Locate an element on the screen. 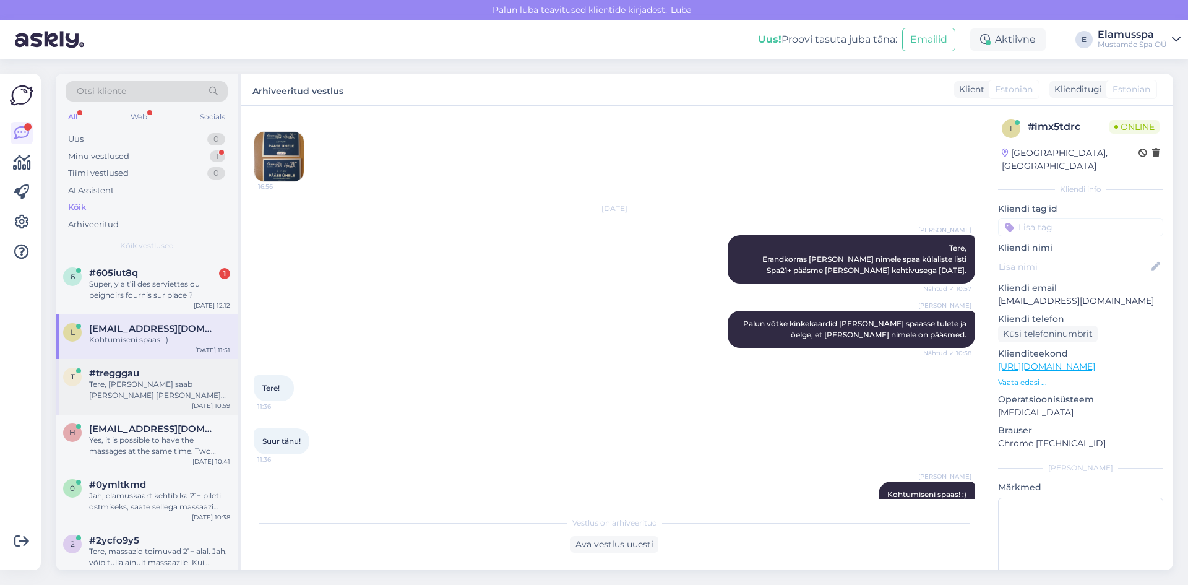  div: Minu vestlused is located at coordinates (98, 157).